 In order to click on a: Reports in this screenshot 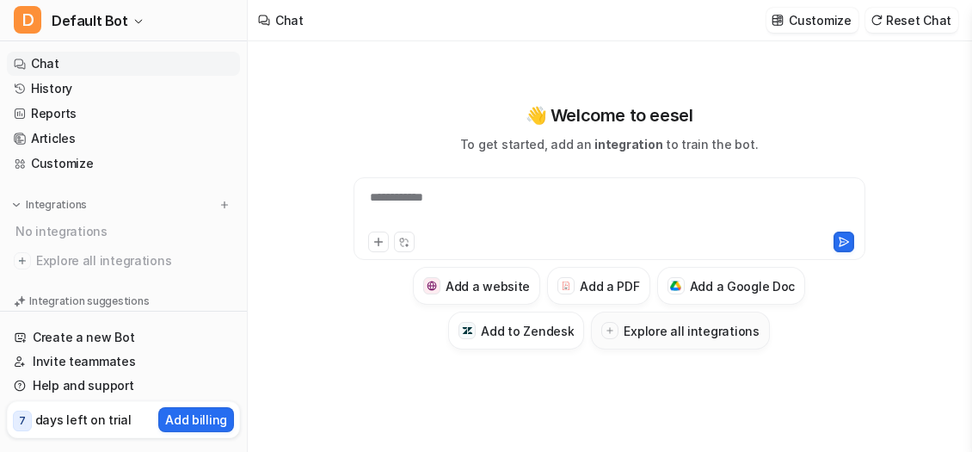, I will do `click(123, 114)`.